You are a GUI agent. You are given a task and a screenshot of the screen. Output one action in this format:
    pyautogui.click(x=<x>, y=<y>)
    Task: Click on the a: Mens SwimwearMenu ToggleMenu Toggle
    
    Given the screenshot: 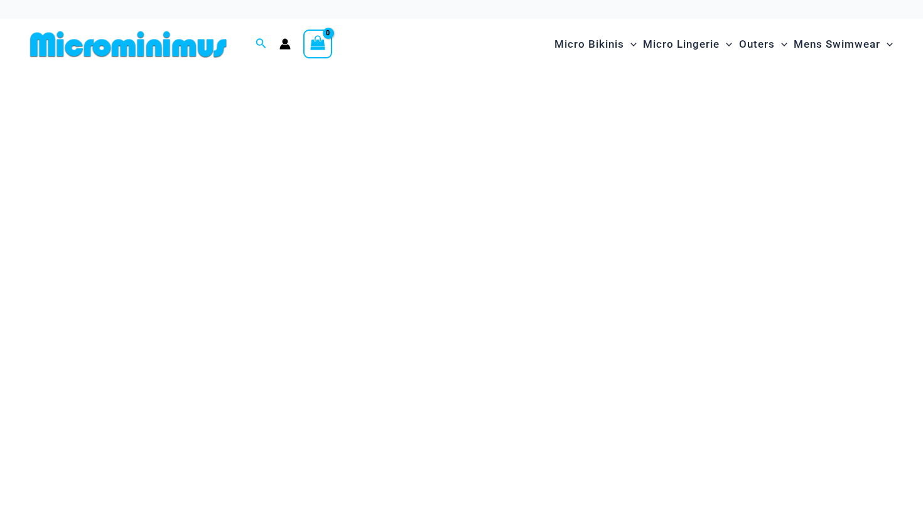 What is the action you would take?
    pyautogui.click(x=843, y=44)
    